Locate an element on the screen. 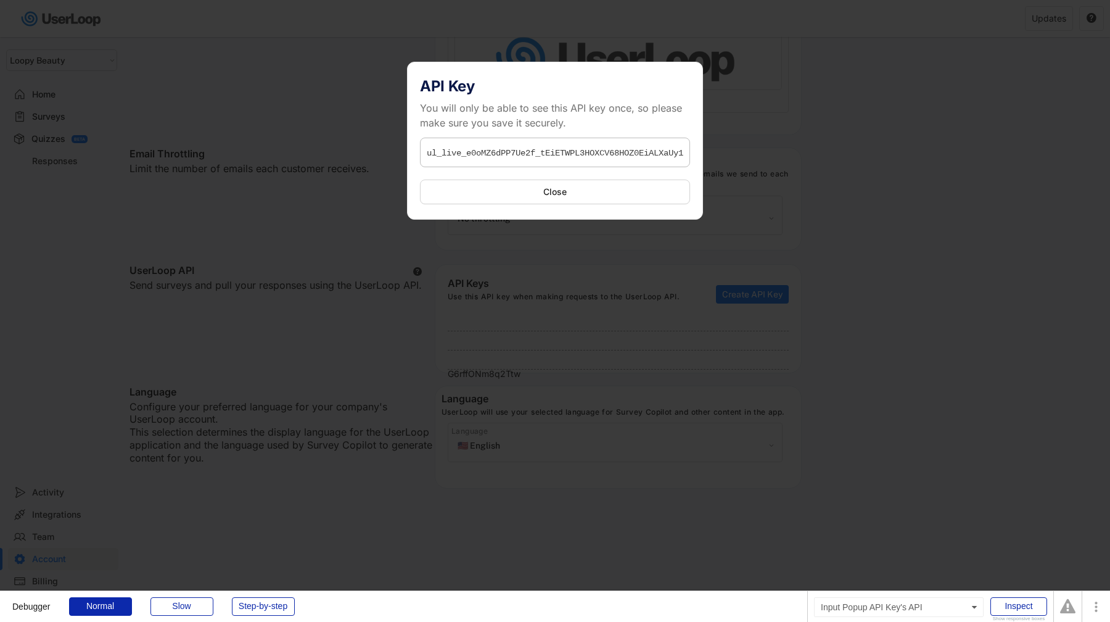 This screenshot has width=1110, height=622. button: Close is located at coordinates (555, 192).